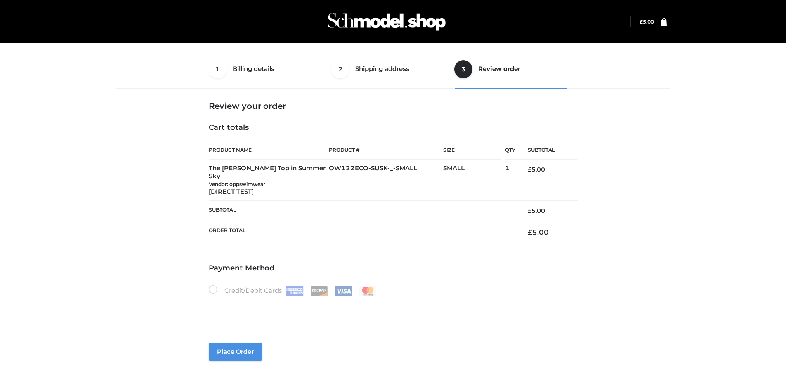 This screenshot has height=388, width=786. What do you see at coordinates (646, 21) in the screenshot?
I see `a: £5.00` at bounding box center [646, 21].